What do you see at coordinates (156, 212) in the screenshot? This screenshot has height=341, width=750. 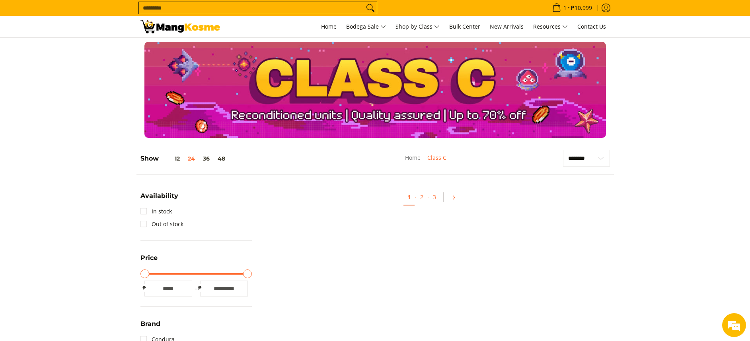 I see `a: In stock` at bounding box center [156, 212].